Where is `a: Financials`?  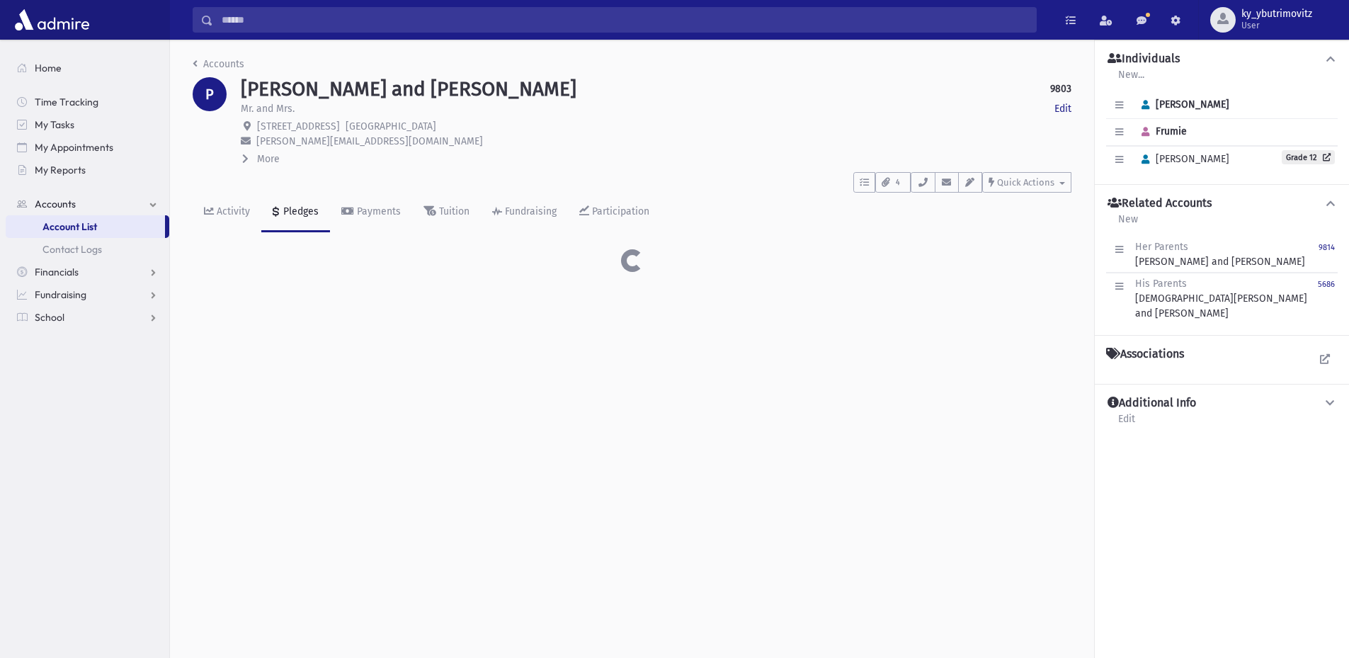 a: Financials is located at coordinates (87, 272).